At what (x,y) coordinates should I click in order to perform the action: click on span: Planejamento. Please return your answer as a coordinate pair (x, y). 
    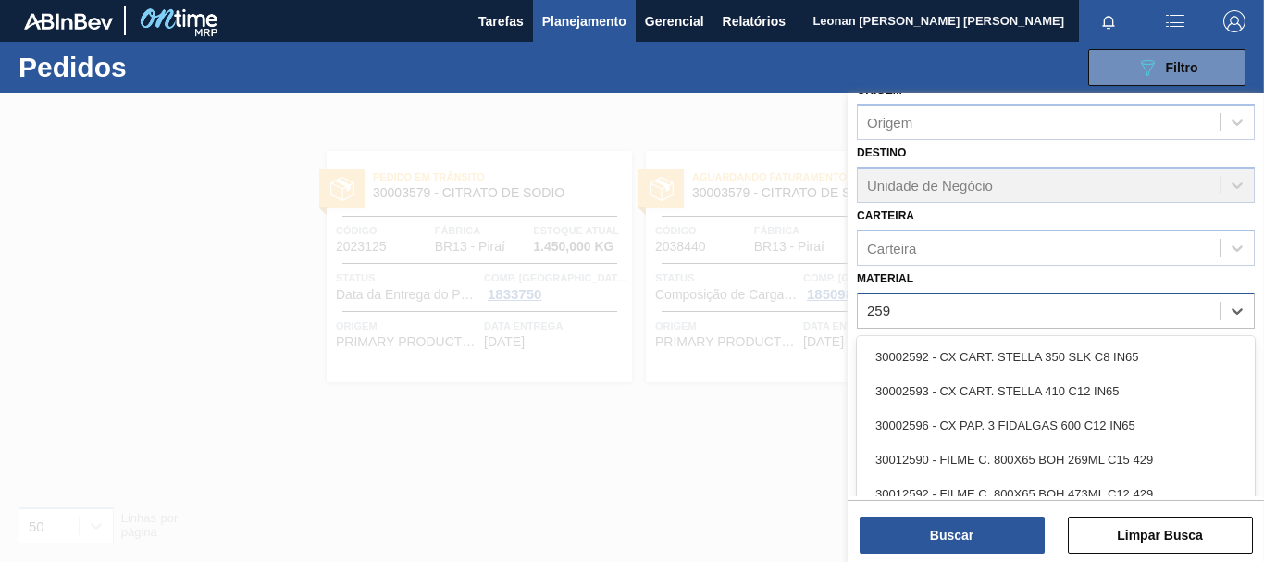
    Looking at the image, I should click on (584, 21).